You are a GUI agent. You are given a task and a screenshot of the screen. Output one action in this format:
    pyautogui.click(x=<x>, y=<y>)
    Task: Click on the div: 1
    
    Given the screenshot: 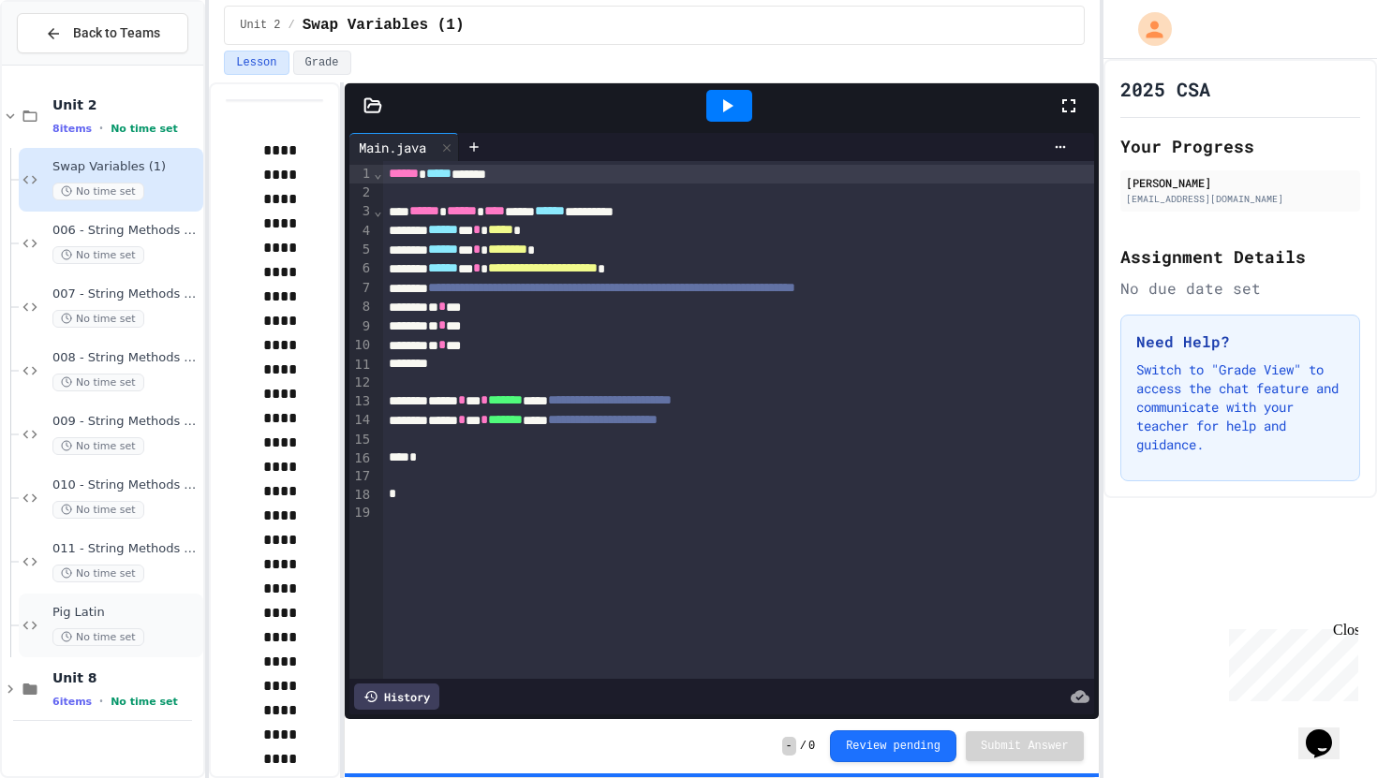 What is the action you would take?
    pyautogui.click(x=361, y=174)
    